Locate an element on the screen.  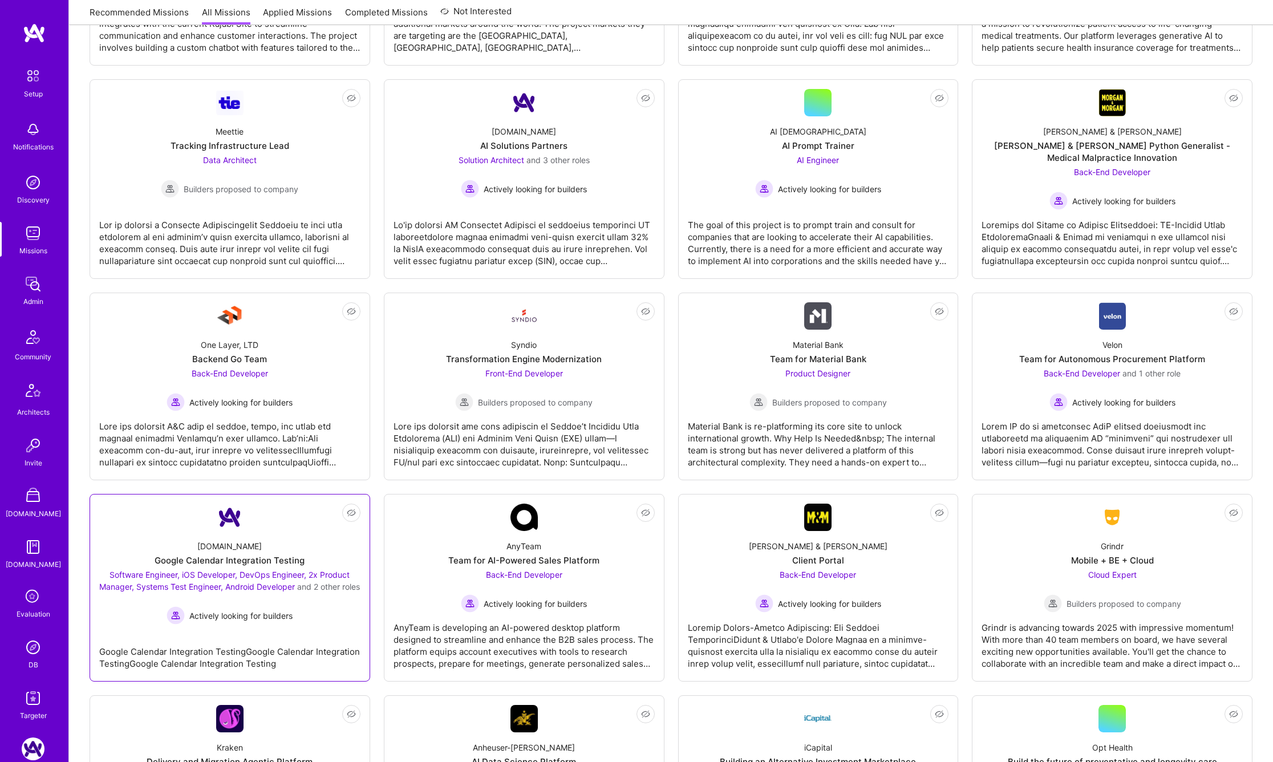
div: Lorem IP do si ametconsec AdiP elitsed doeiusmodt inc utlaboreetd ma aliquaenim AD “minimveni” qu... is located at coordinates (1112, 440).